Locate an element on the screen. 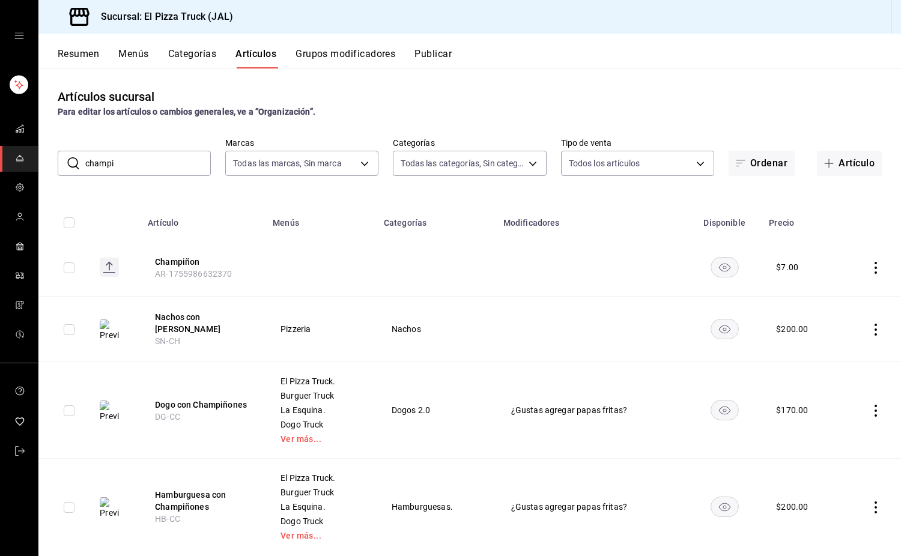 The image size is (901, 556). button: Publicar is located at coordinates (433, 58).